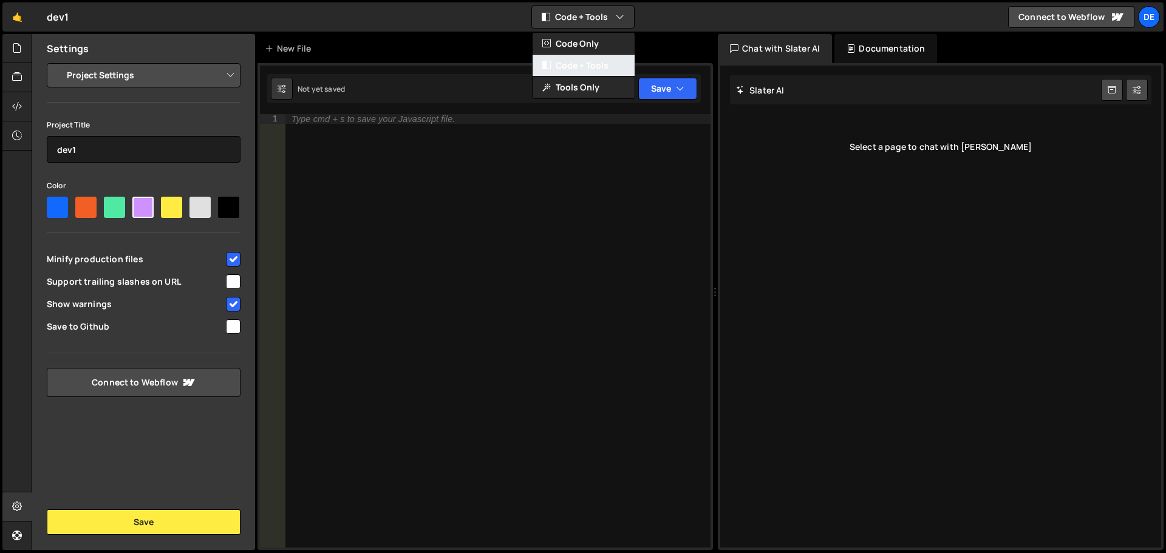 Image resolution: width=1166 pixels, height=553 pixels. What do you see at coordinates (135, 282) in the screenshot?
I see `span: Support trailing slashes on URL` at bounding box center [135, 282].